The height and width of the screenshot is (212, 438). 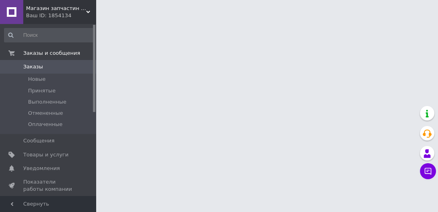 I want to click on div: Ваш ID: 1854134, so click(x=61, y=16).